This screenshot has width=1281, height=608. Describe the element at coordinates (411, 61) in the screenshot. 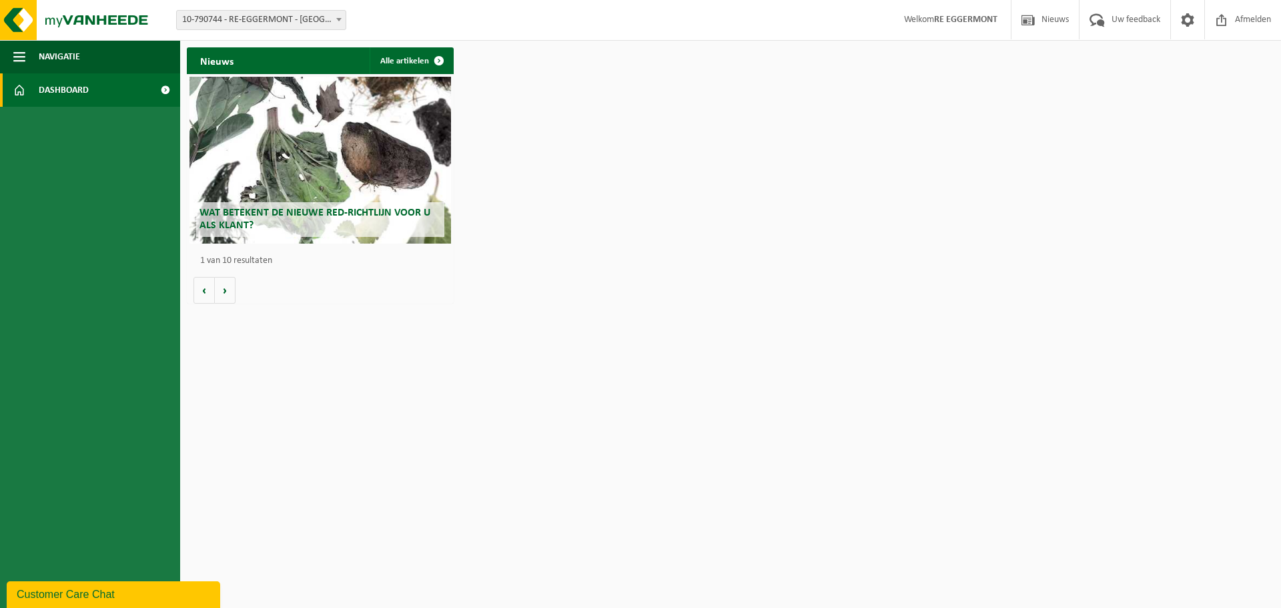

I see `a: Alle artikelen` at that location.